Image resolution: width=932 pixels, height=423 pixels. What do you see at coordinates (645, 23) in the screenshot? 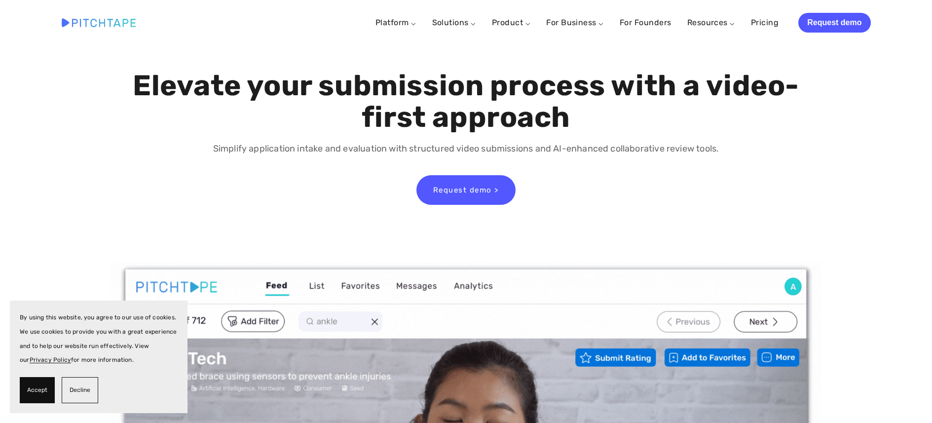
I see `a: For Founders` at bounding box center [645, 23].